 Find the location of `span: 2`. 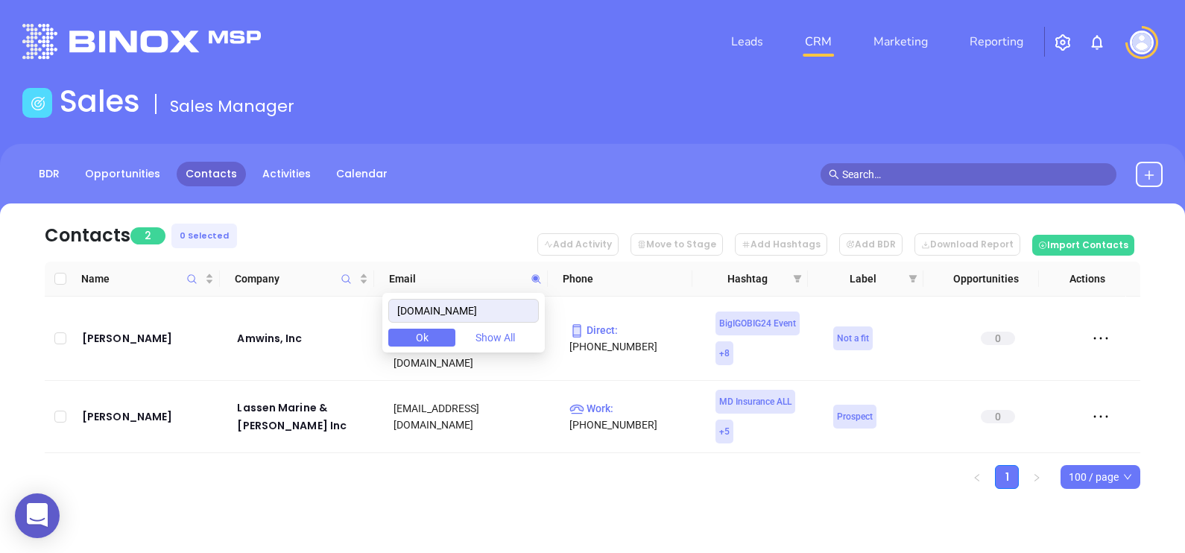

span: 2 is located at coordinates (148, 235).